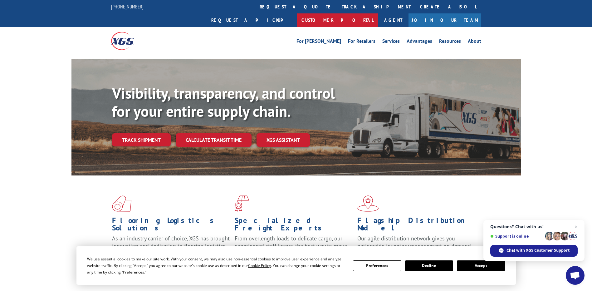 The image size is (592, 291). What do you see at coordinates (134, 272) in the screenshot?
I see `span: Preferences` at bounding box center [134, 272].